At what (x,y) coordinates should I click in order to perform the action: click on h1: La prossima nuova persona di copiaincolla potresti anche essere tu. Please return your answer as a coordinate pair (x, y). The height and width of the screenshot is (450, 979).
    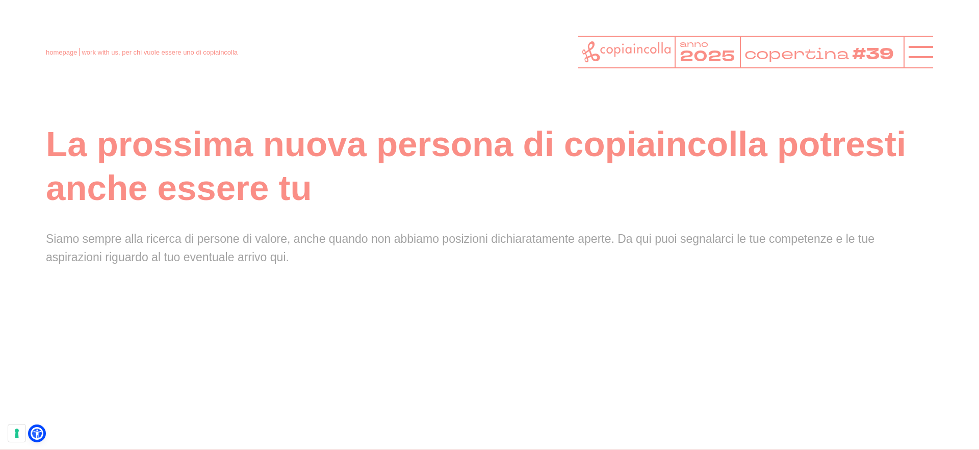
    Looking at the image, I should click on (489, 166).